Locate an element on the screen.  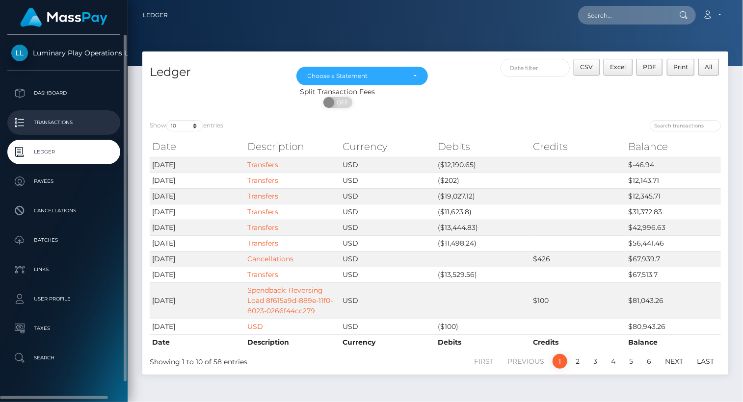
td: ($13,444.83) is located at coordinates (483, 228).